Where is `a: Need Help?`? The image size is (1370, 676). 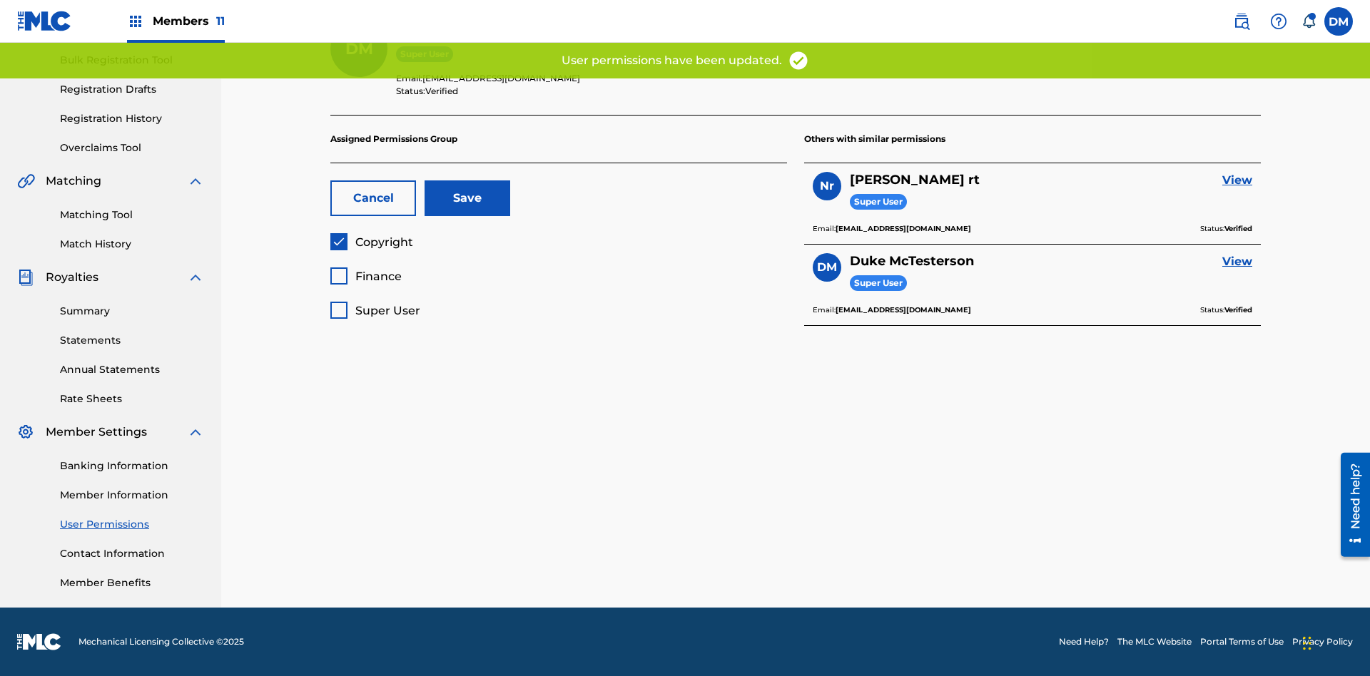 a: Need Help? is located at coordinates (1084, 642).